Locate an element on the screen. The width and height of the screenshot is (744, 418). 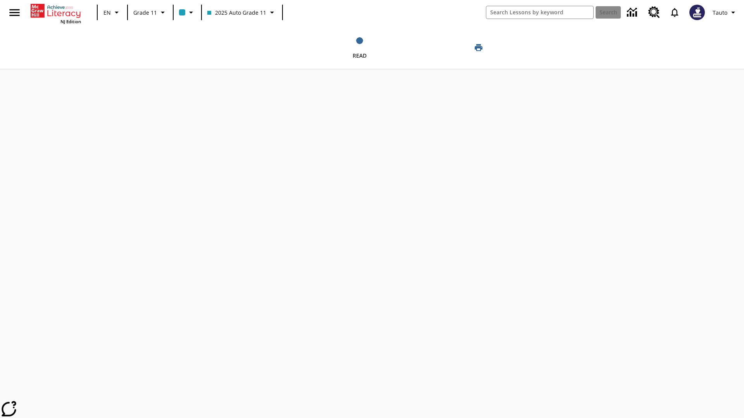
div: Home is located at coordinates (56, 13).